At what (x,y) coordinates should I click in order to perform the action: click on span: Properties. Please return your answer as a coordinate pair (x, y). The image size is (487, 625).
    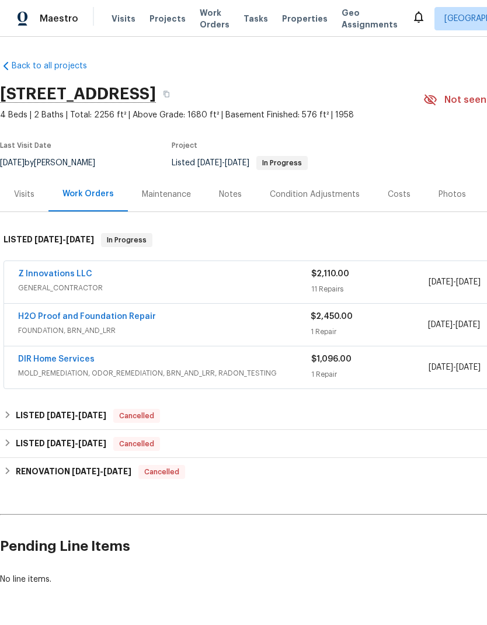
    Looking at the image, I should click on (305, 19).